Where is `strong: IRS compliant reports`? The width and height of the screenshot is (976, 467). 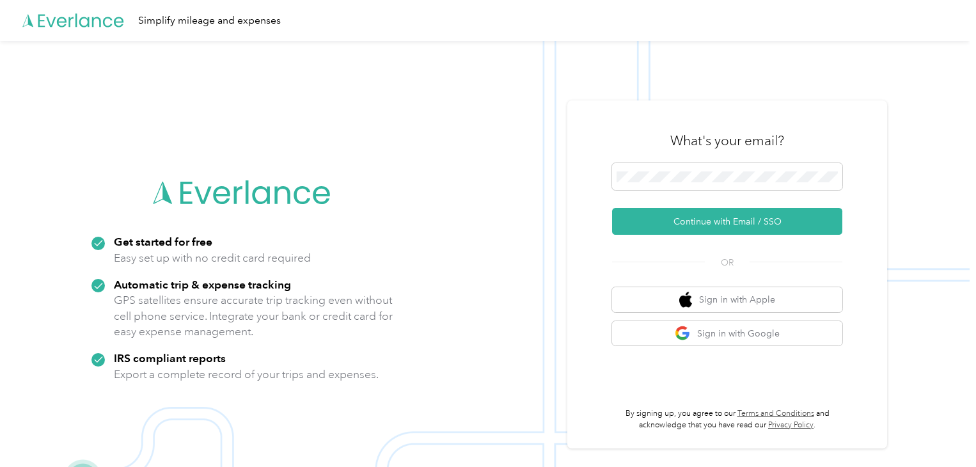 strong: IRS compliant reports is located at coordinates (169, 357).